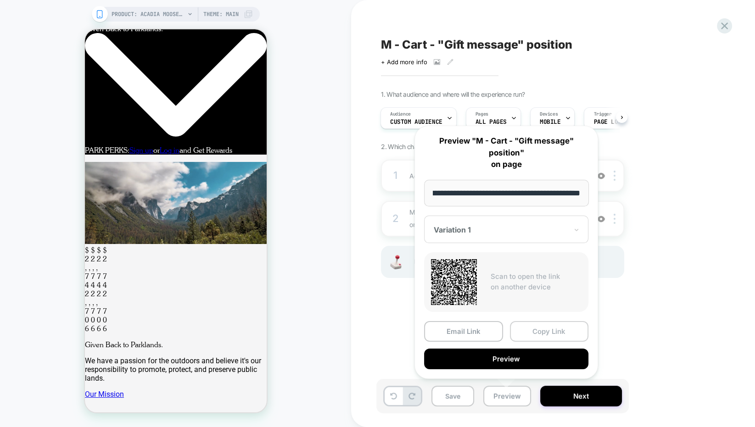 This screenshot has height=427, width=755. Describe the element at coordinates (441, 146) in the screenshot. I see `span: 2. Which changes the experience contains?` at that location.